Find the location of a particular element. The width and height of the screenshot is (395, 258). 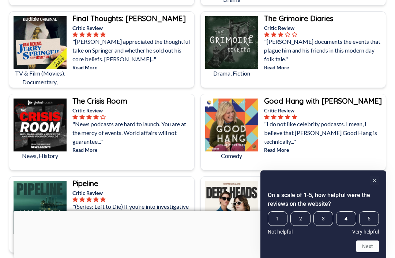

p: News, History is located at coordinates (40, 156).